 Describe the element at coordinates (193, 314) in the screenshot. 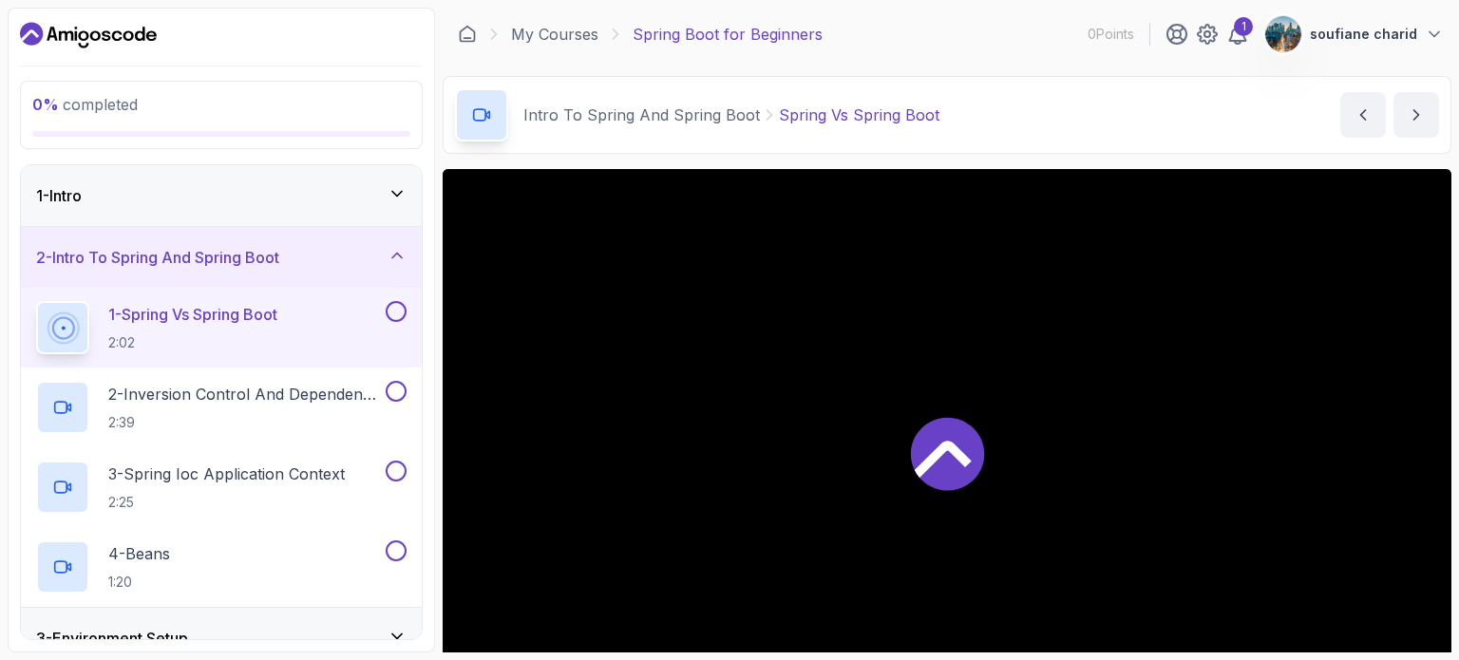

I see `p: 1 - Spring Vs Spring Boot` at that location.